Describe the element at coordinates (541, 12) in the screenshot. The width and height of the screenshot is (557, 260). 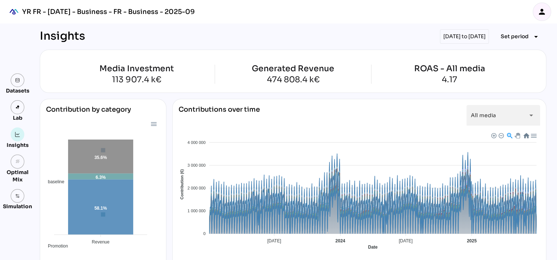
I see `i: person` at that location.